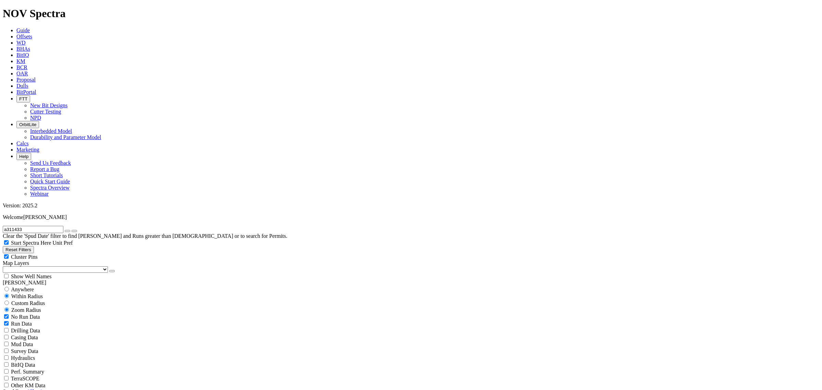 The width and height of the screenshot is (822, 390). What do you see at coordinates (25, 316) in the screenshot?
I see `span: No Run Data` at bounding box center [25, 316].